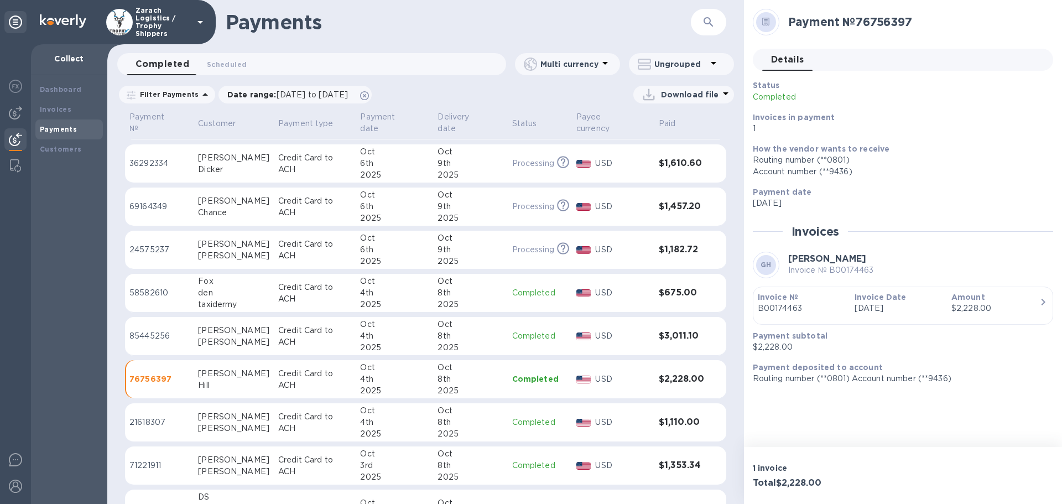  I want to click on p: Completed, so click(540, 422).